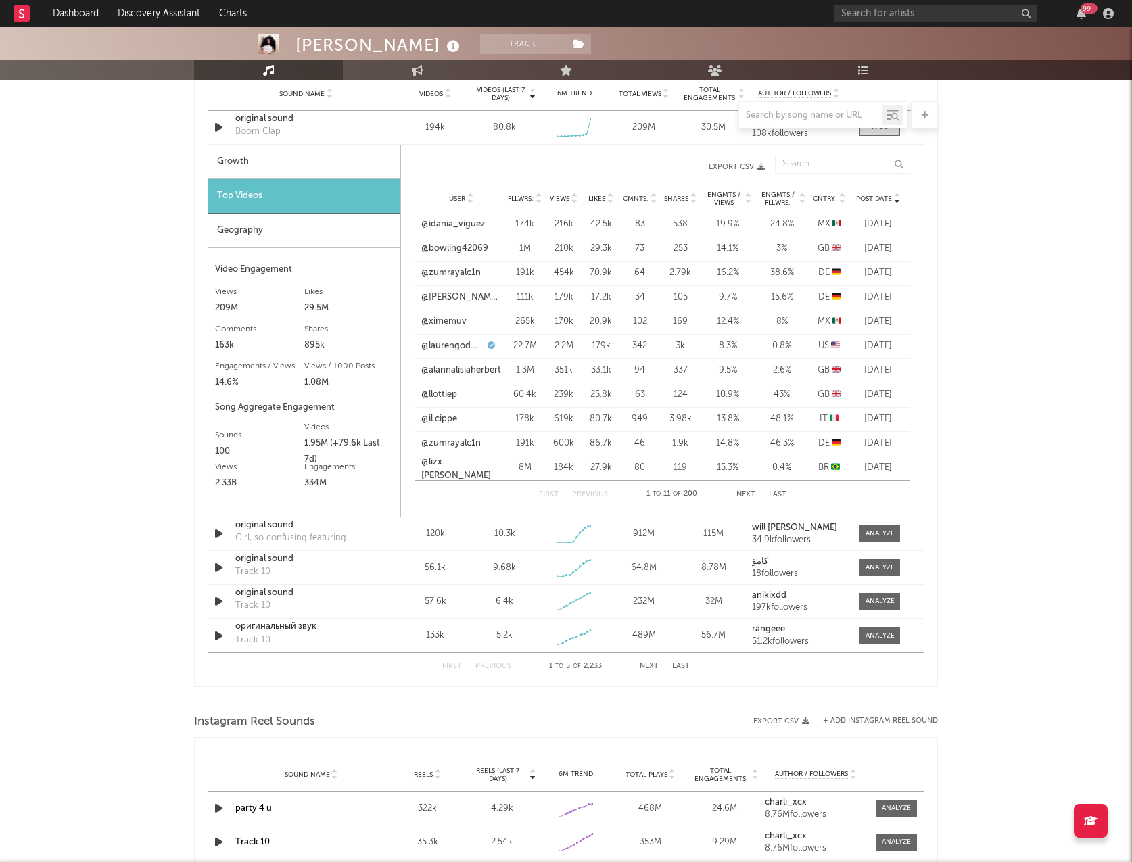 Image resolution: width=1132 pixels, height=862 pixels. What do you see at coordinates (349, 308) in the screenshot?
I see `div: 29.5M` at bounding box center [349, 308].